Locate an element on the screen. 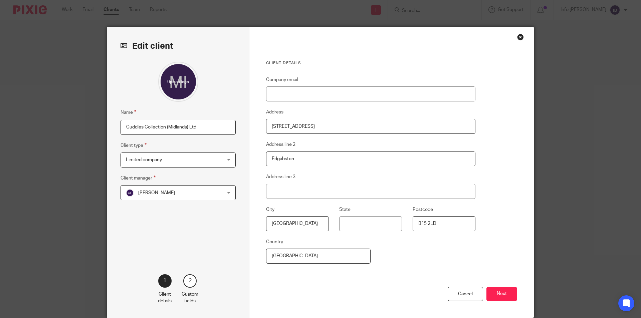  span: Limited company is located at coordinates (144, 160).